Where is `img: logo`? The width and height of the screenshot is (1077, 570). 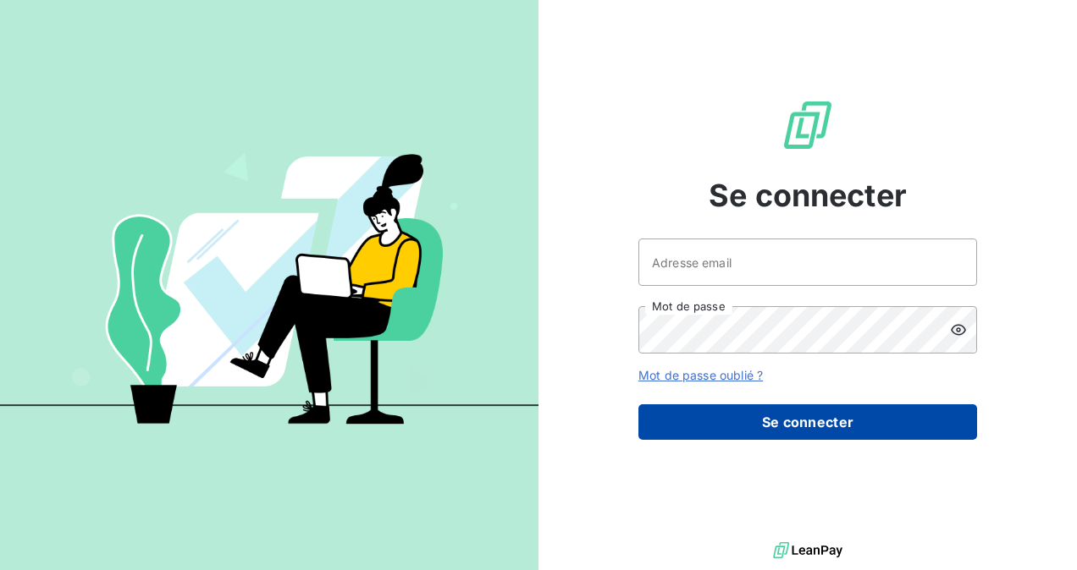
img: logo is located at coordinates (807, 551).